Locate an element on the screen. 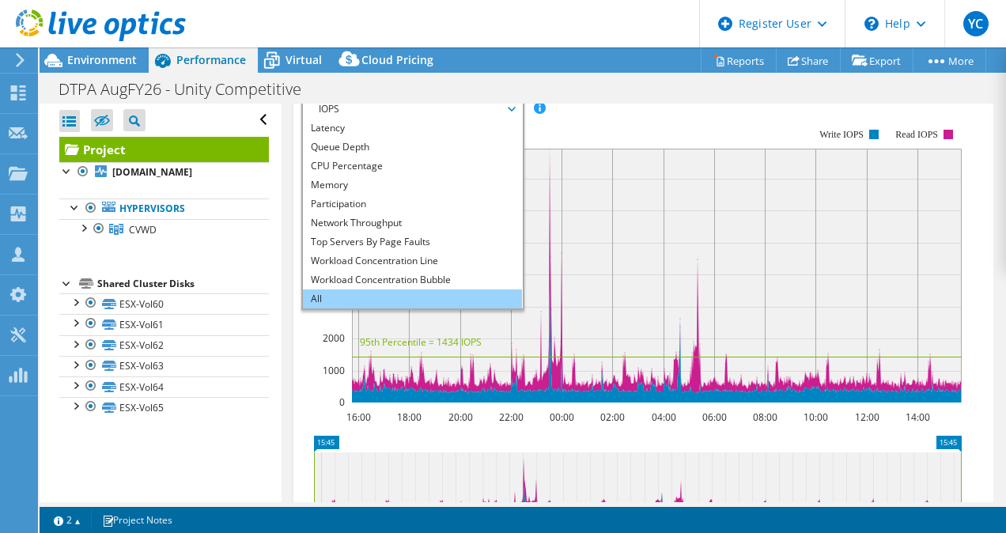 The height and width of the screenshot is (533, 1006). text: 95th Percentile = 1434 IOPS is located at coordinates (421, 342).